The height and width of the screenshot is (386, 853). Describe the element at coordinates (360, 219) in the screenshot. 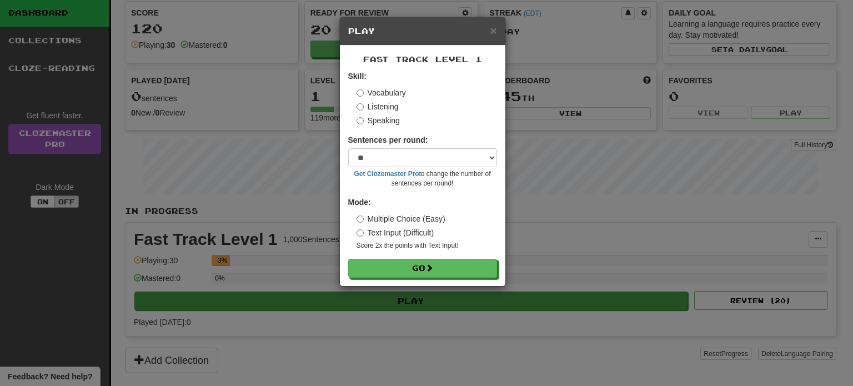

I see `input: Multiple Choice (Easy)` at that location.